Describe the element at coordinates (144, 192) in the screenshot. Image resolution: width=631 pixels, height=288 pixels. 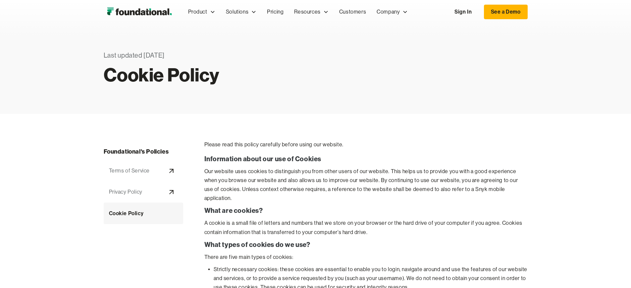
I see `a: Privacy Policy` at that location.